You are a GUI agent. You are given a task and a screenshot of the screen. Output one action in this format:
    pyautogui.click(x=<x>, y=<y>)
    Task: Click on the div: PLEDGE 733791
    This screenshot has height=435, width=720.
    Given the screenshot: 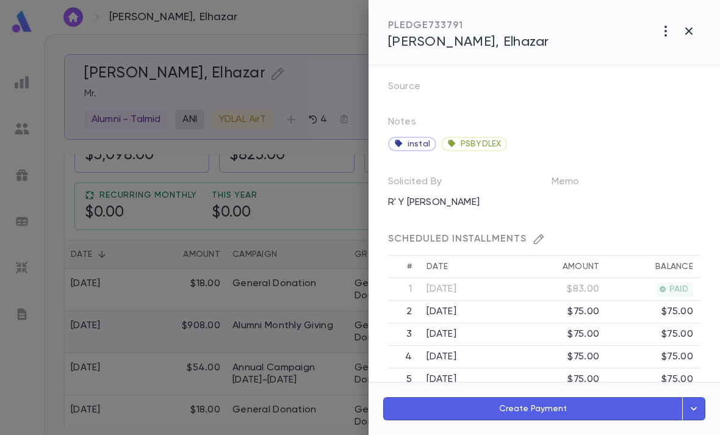 What is the action you would take?
    pyautogui.click(x=468, y=26)
    